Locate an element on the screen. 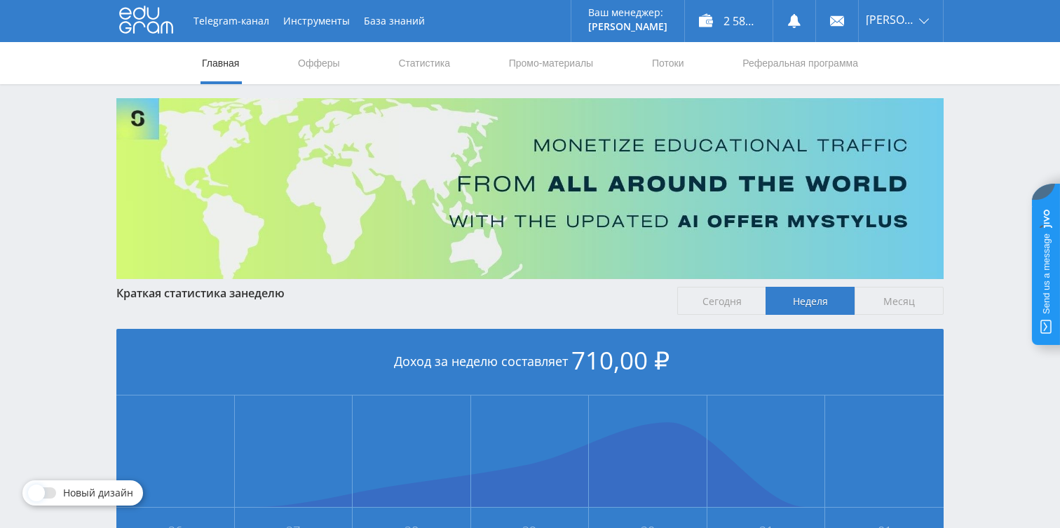  a: Потоки is located at coordinates (668, 63).